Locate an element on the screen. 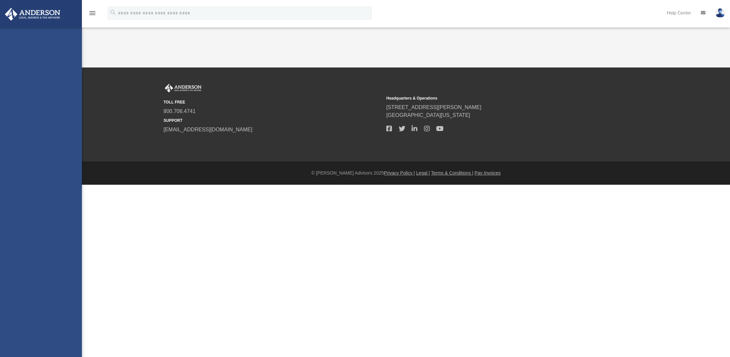 This screenshot has width=730, height=357. small: TOLL FREE is located at coordinates (273, 102).